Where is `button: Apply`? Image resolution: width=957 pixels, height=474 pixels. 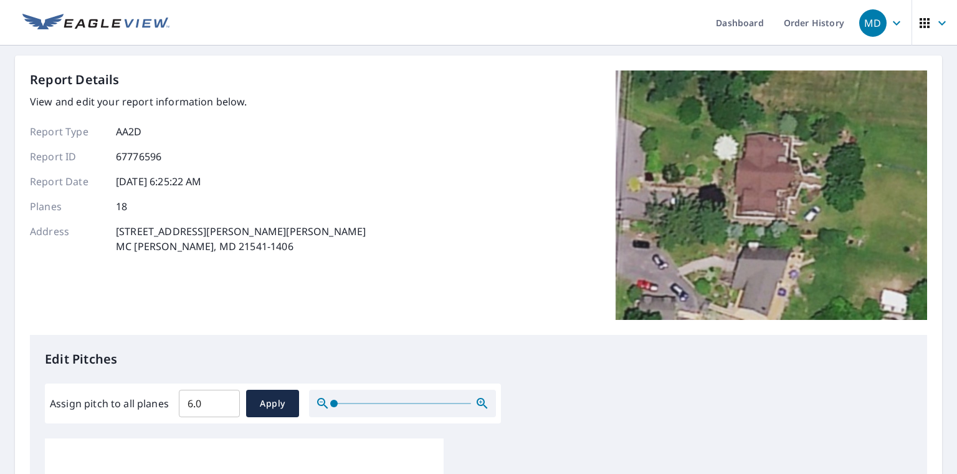 button: Apply is located at coordinates (272, 403).